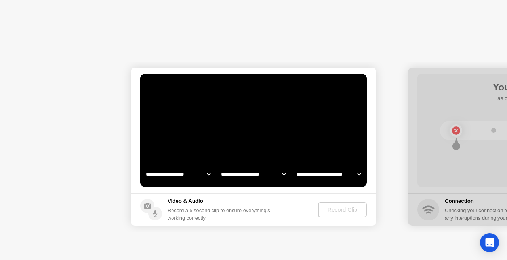  Describe the element at coordinates (253, 175) in the screenshot. I see `select: Available speakers` at that location.